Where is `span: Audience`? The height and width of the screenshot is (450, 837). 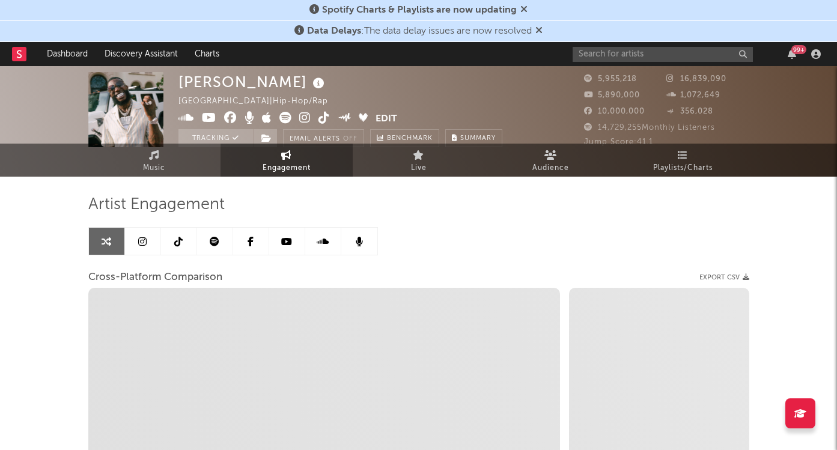
span: Audience is located at coordinates (550, 168).